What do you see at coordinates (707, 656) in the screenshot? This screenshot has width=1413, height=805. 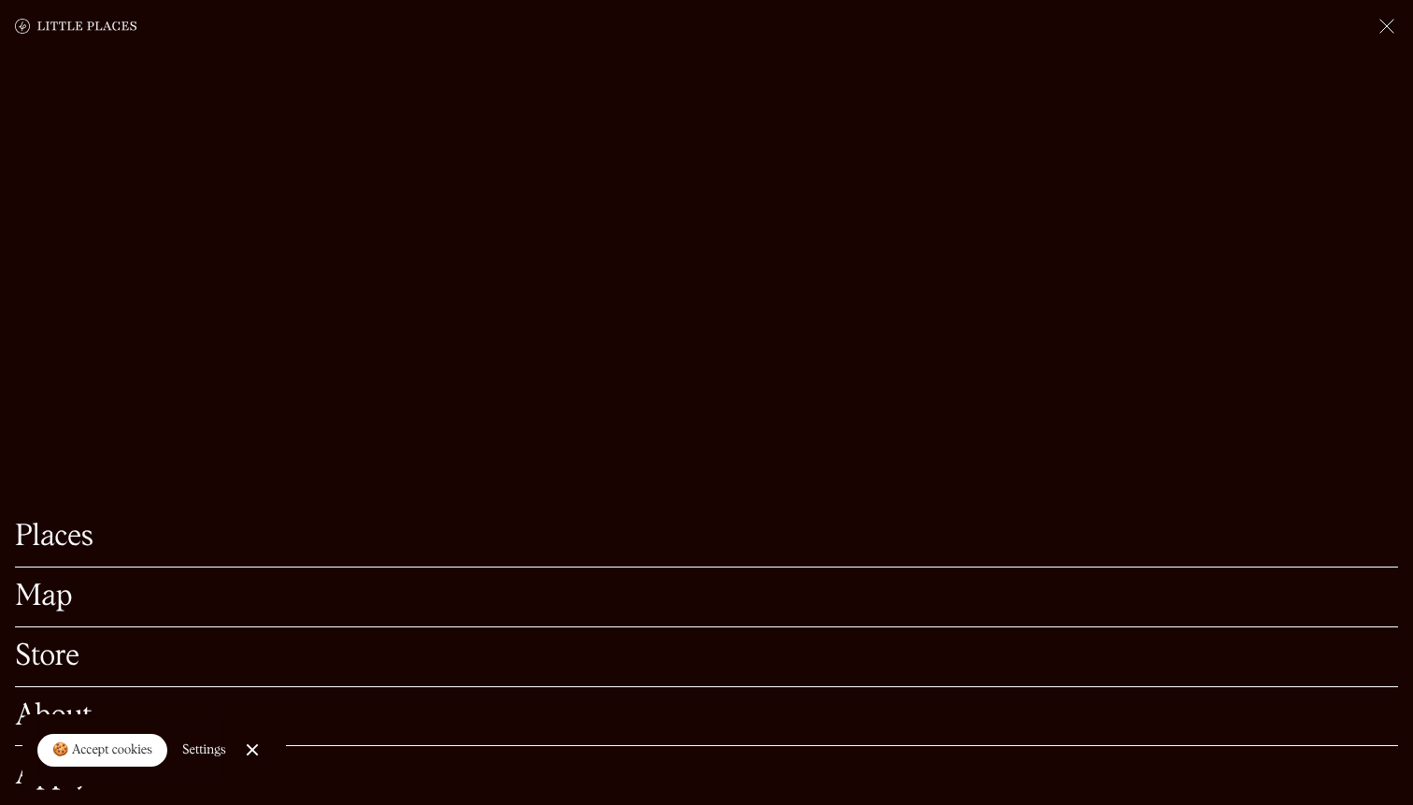 I see `a: Store` at bounding box center [707, 656].